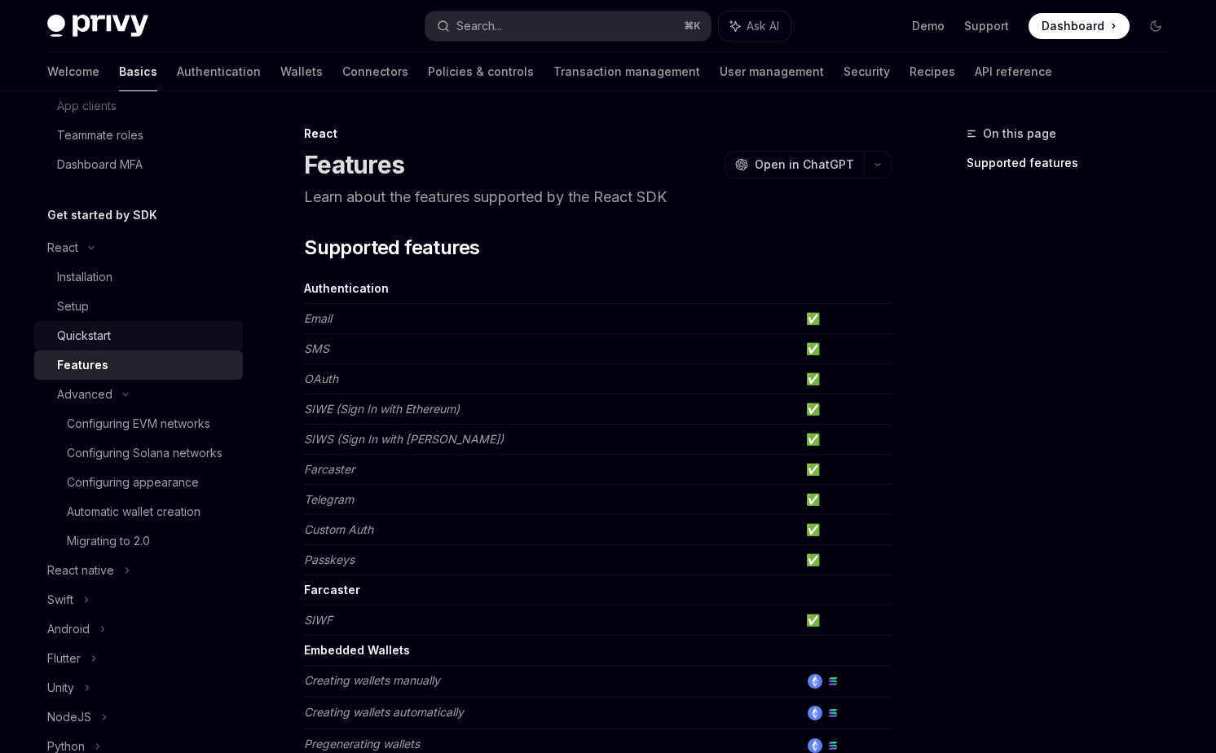  What do you see at coordinates (144, 453) in the screenshot?
I see `div: Configuring Solana networks` at bounding box center [144, 453].